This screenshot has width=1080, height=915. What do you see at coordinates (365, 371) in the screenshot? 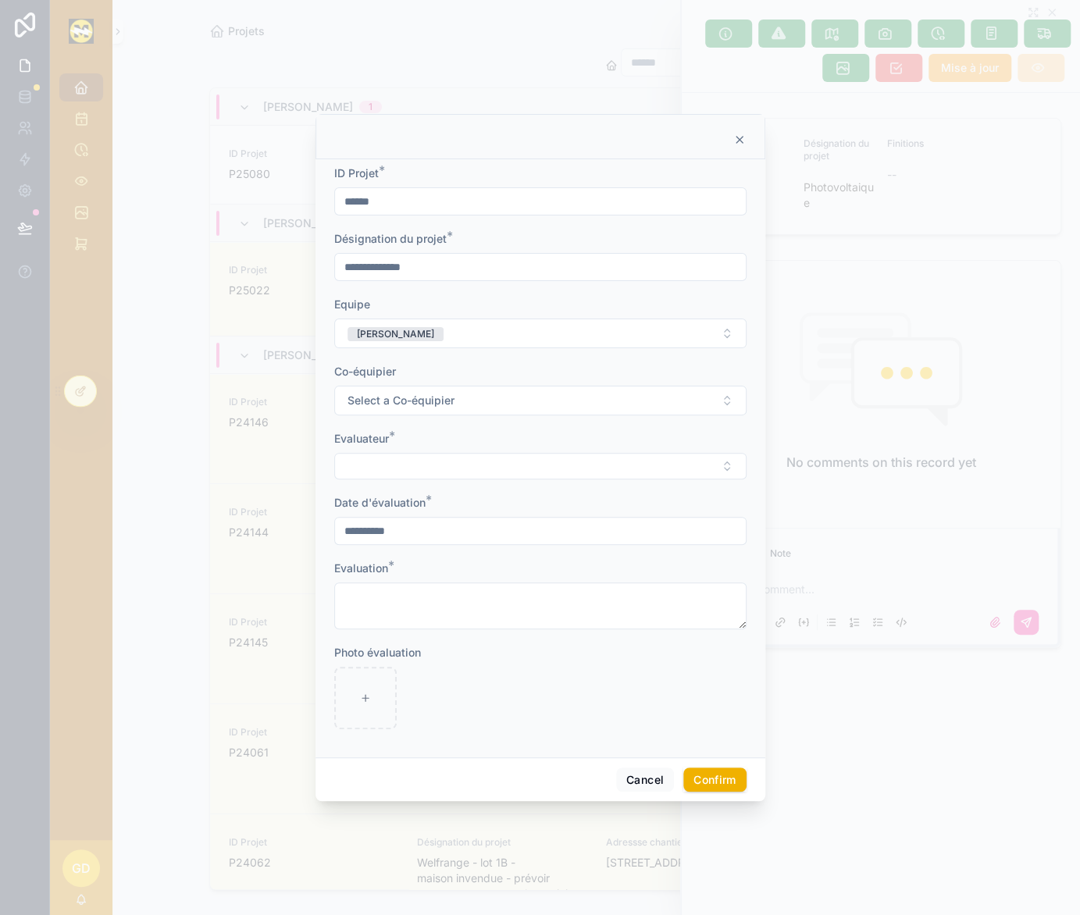
I see `span: Co-équipier` at bounding box center [365, 371].